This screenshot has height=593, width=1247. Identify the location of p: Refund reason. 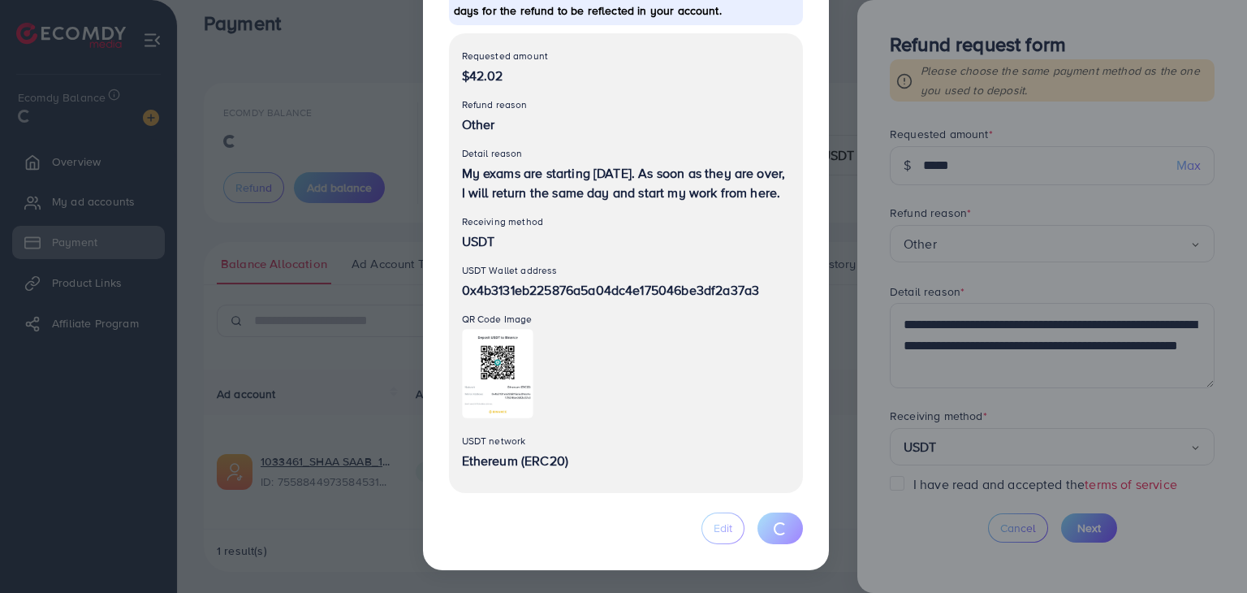
(626, 105).